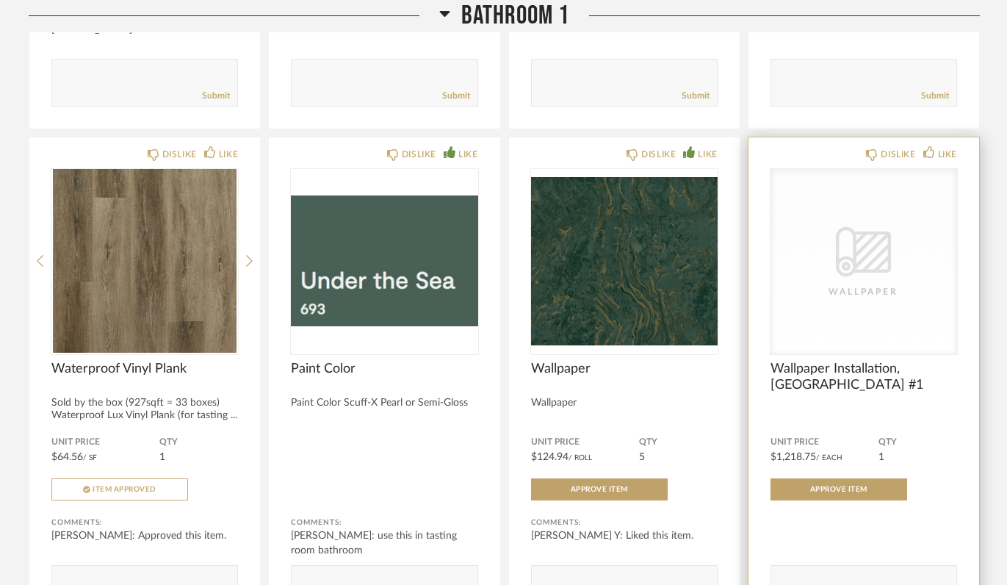 The image size is (1007, 585). I want to click on span: Item Approved, so click(124, 489).